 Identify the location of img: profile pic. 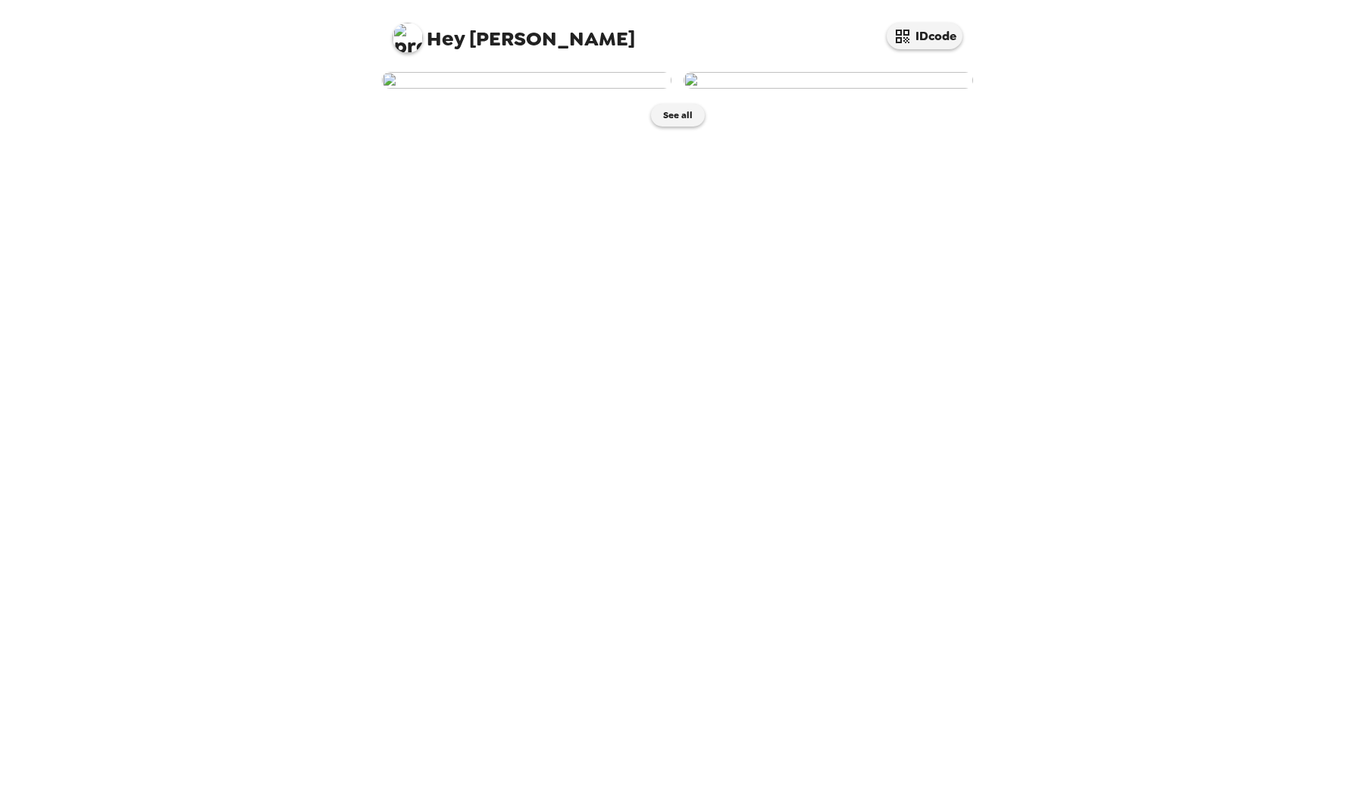
(408, 38).